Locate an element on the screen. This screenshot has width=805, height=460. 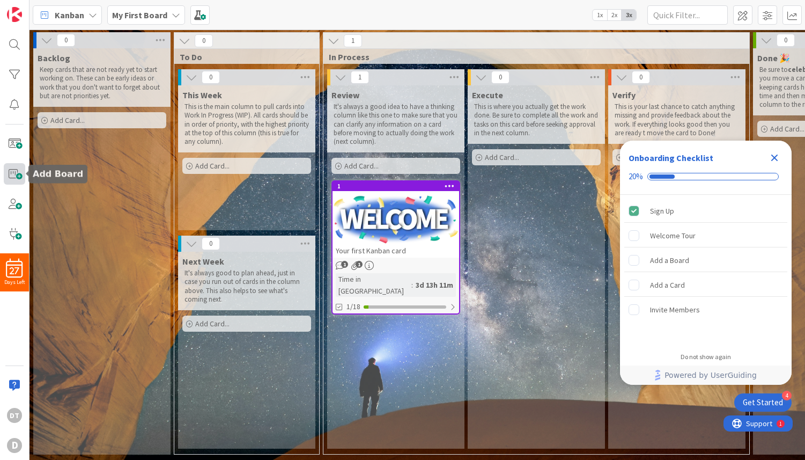
div: Checklist items is located at coordinates (706, 270).